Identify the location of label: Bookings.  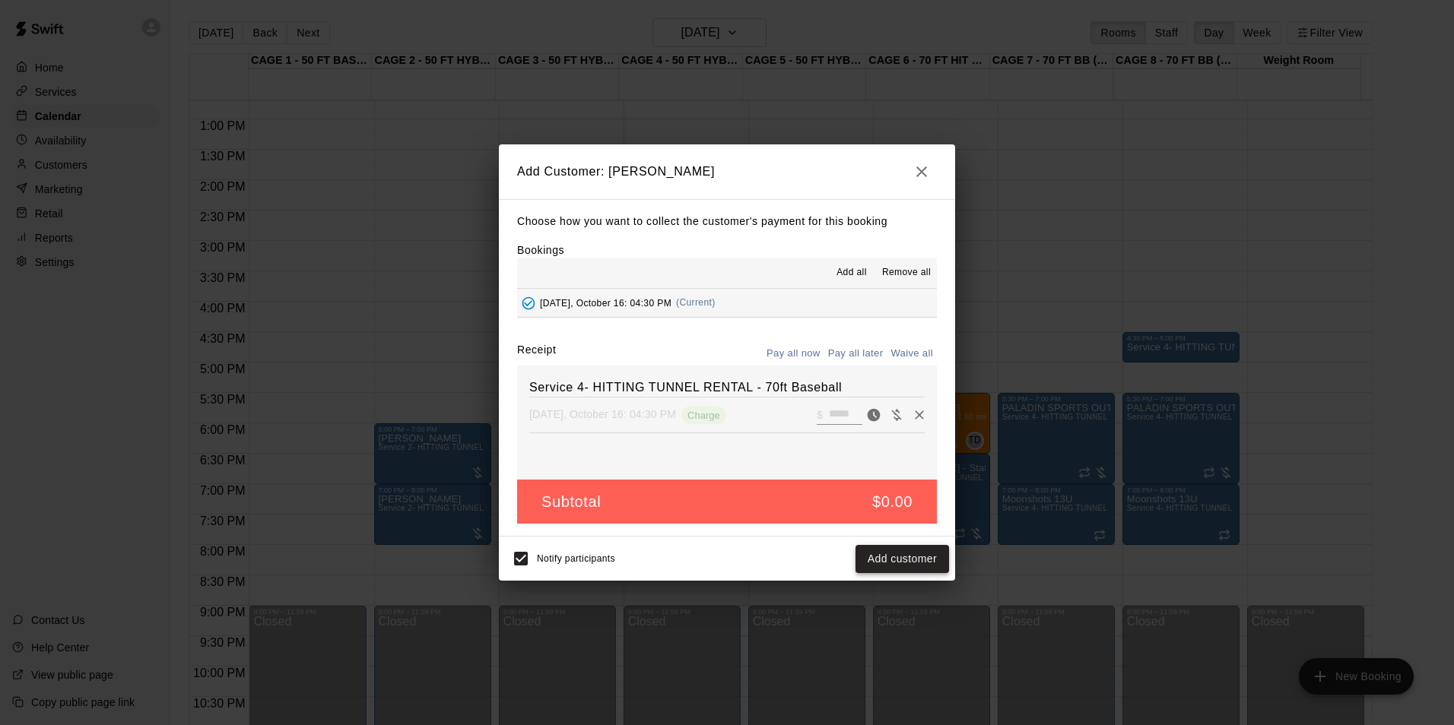
(541, 250).